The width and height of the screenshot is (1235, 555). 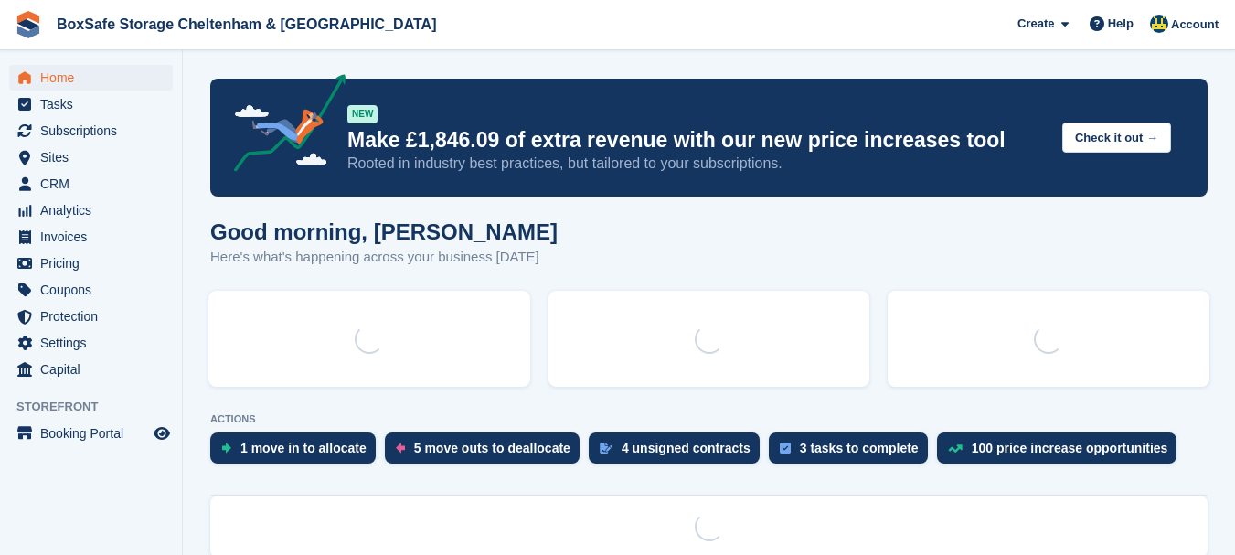 What do you see at coordinates (1069, 448) in the screenshot?
I see `div: 100 price increase opportunities` at bounding box center [1069, 448].